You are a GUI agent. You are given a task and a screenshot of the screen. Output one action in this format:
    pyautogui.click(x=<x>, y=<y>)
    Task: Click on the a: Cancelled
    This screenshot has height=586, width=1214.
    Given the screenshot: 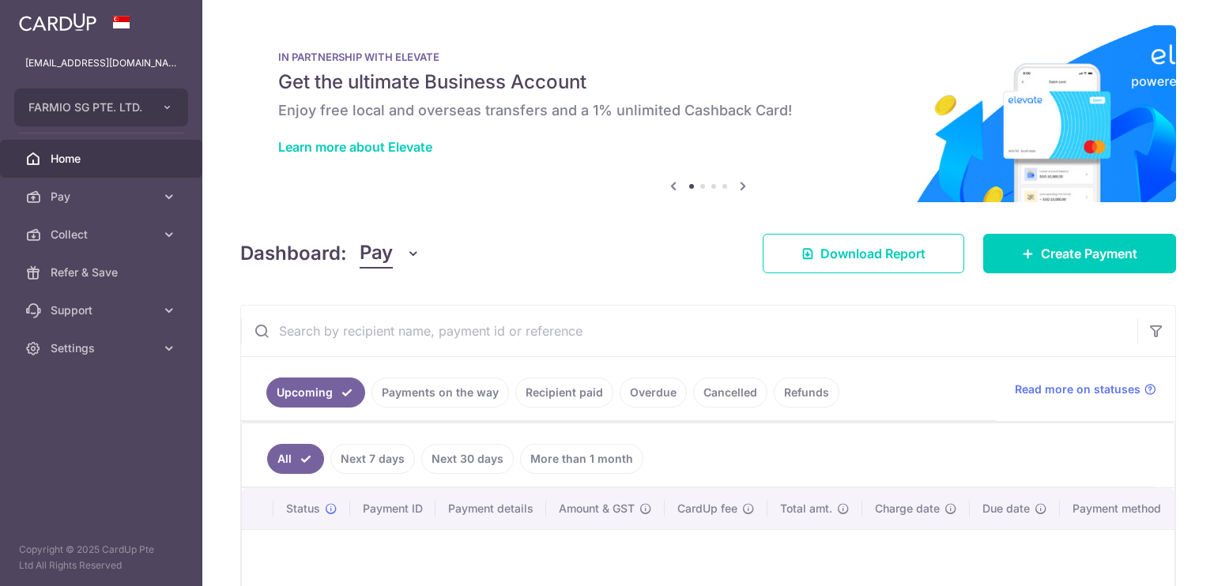 What is the action you would take?
    pyautogui.click(x=730, y=393)
    